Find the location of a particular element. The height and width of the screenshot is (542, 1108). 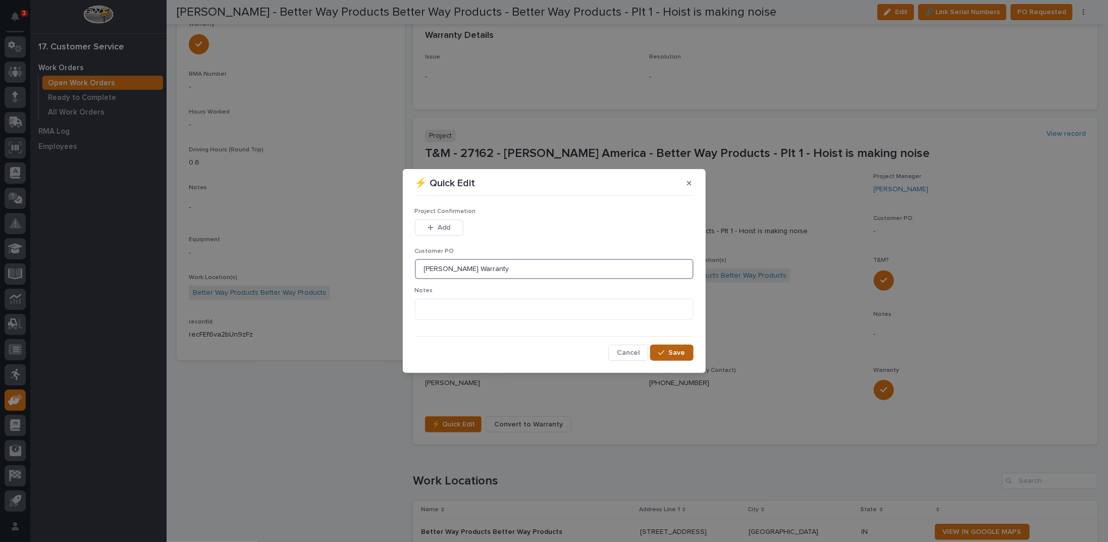

span: Save is located at coordinates (677, 353).